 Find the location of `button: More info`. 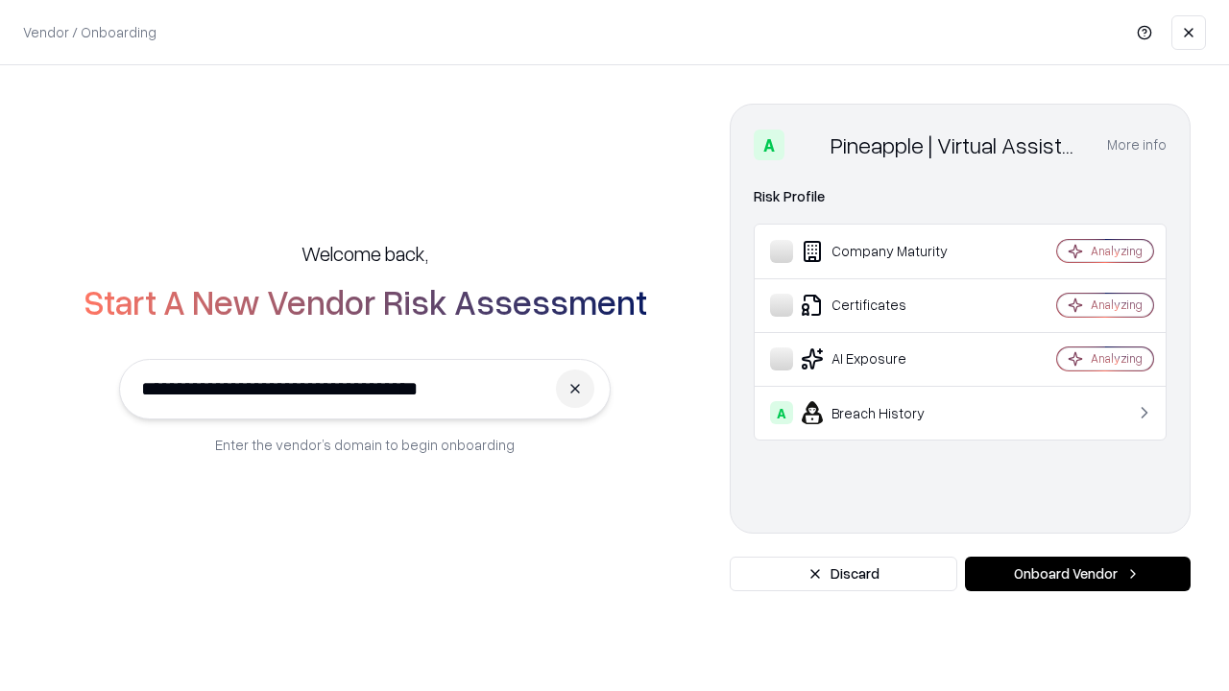

button: More info is located at coordinates (1137, 145).